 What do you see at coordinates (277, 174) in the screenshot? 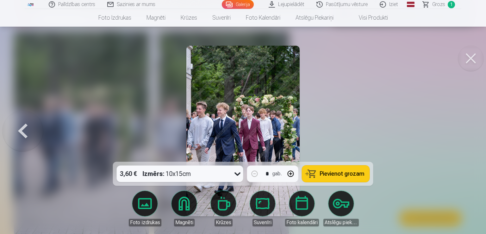
I see `div: gab.` at bounding box center [277, 174].